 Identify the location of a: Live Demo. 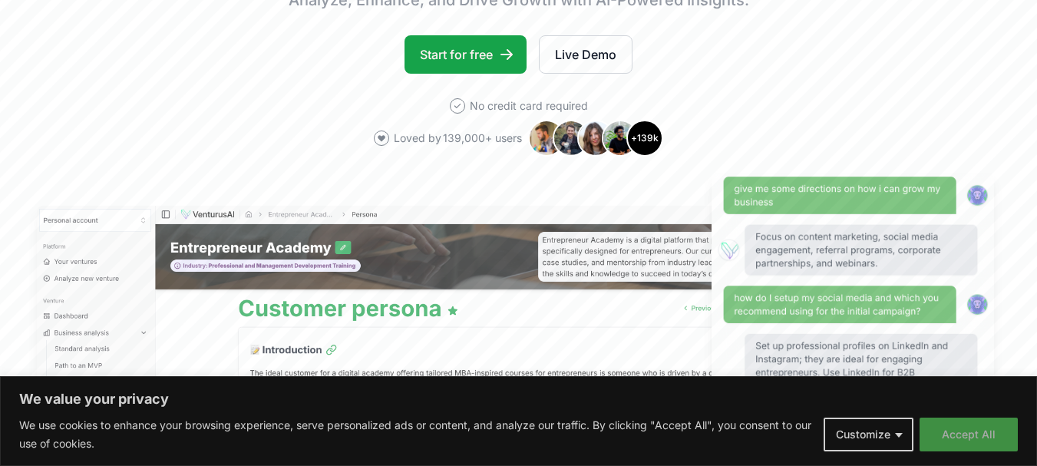
(586, 55).